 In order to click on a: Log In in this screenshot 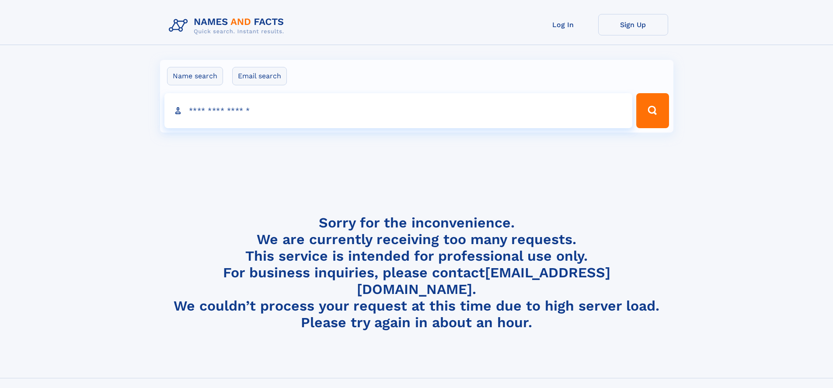, I will do `click(563, 24)`.